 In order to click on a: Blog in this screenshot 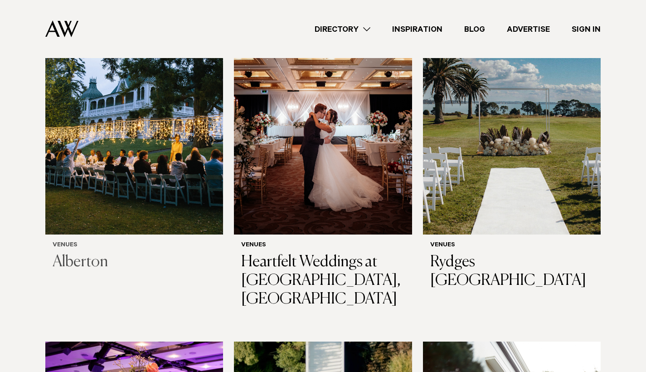, I will do `click(475, 29)`.